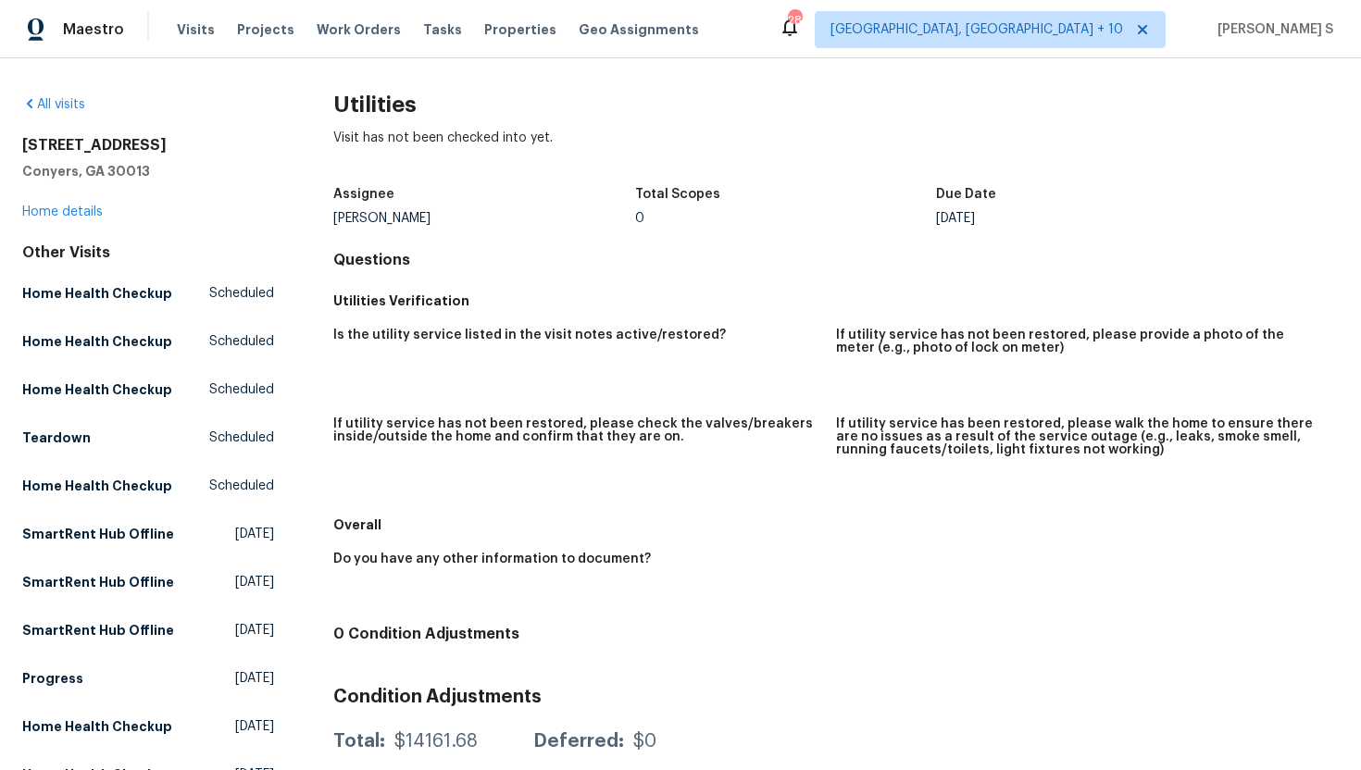  Describe the element at coordinates (965, 194) in the screenshot. I see `h5: Due Date` at that location.